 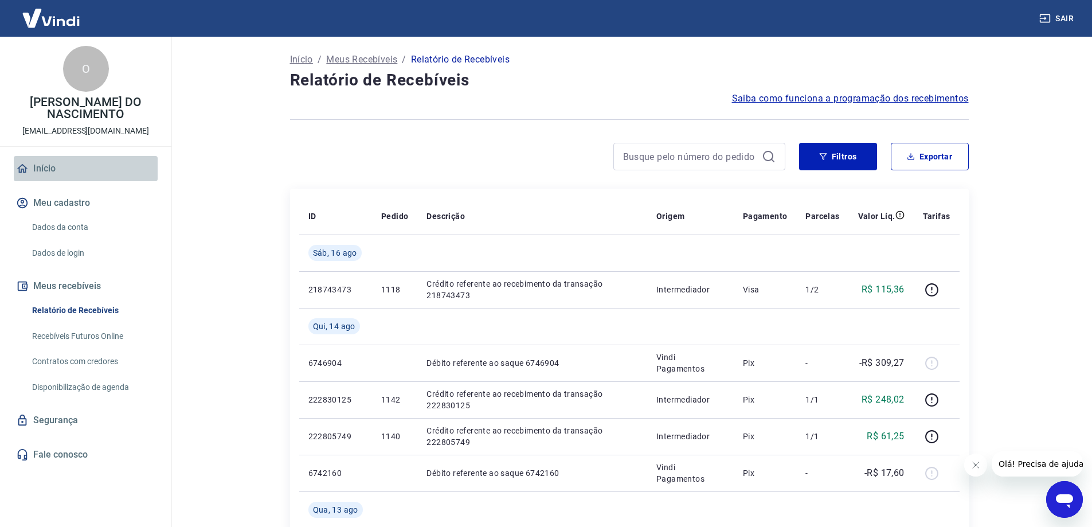 What do you see at coordinates (92, 361) in the screenshot?
I see `a: Contratos com credores` at bounding box center [92, 361].